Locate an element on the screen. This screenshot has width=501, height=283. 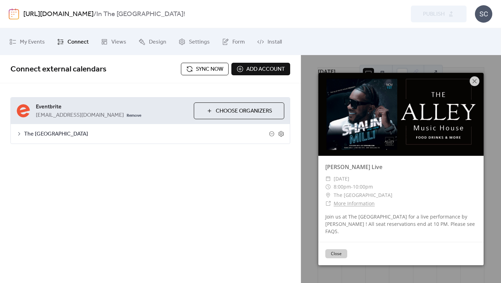
a: More Information is located at coordinates (354, 203).